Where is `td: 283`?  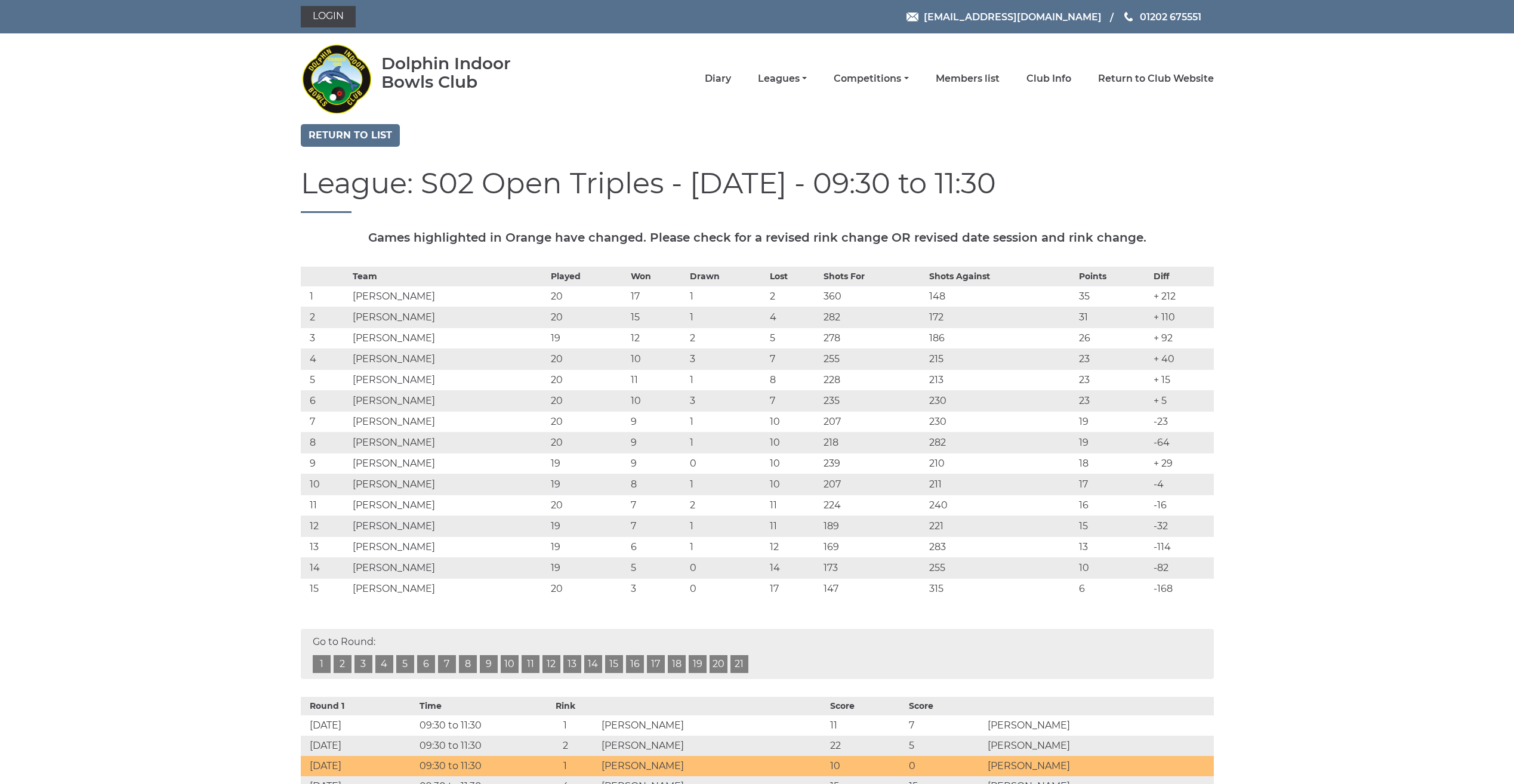 td: 283 is located at coordinates (1001, 546).